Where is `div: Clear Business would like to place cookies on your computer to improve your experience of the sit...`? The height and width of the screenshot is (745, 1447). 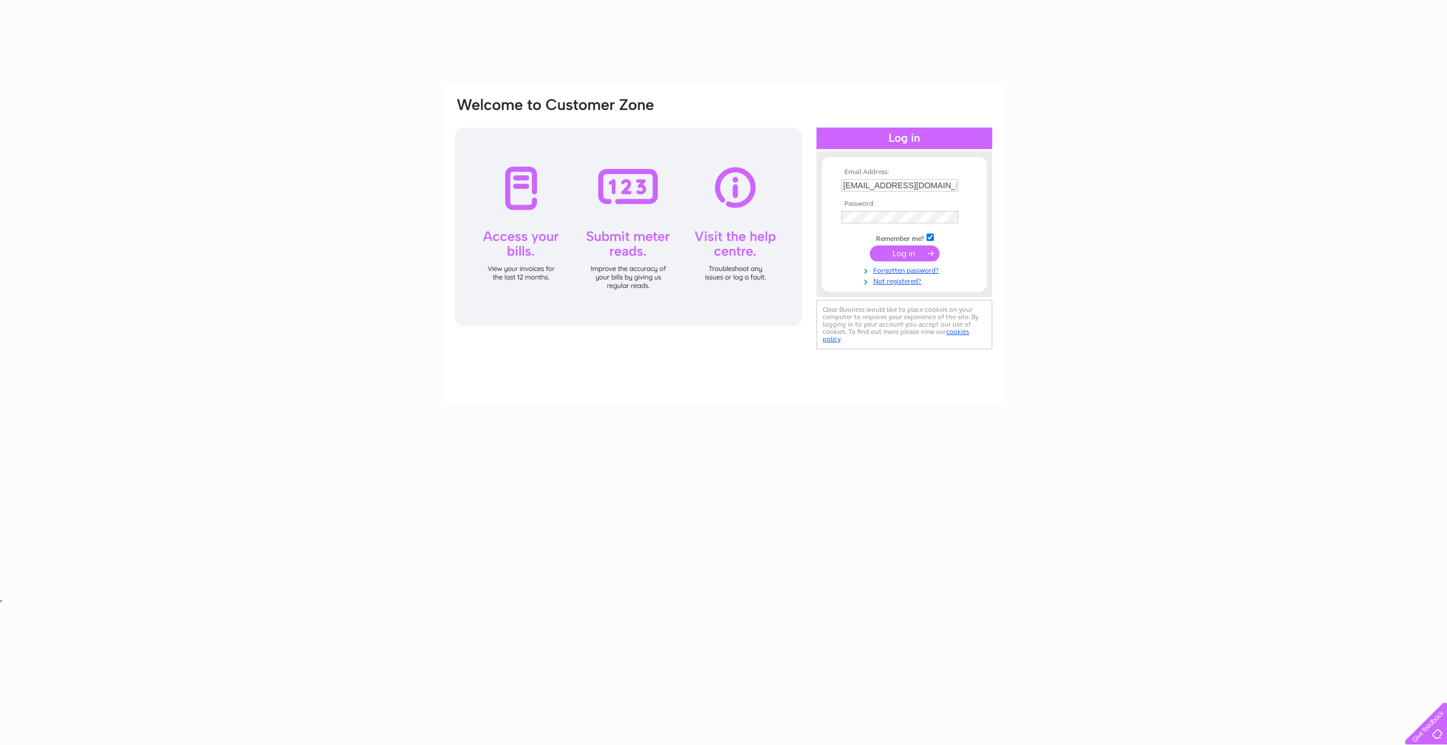
div: Clear Business would like to place cookies on your computer to improve your experience of the sit... is located at coordinates (905, 324).